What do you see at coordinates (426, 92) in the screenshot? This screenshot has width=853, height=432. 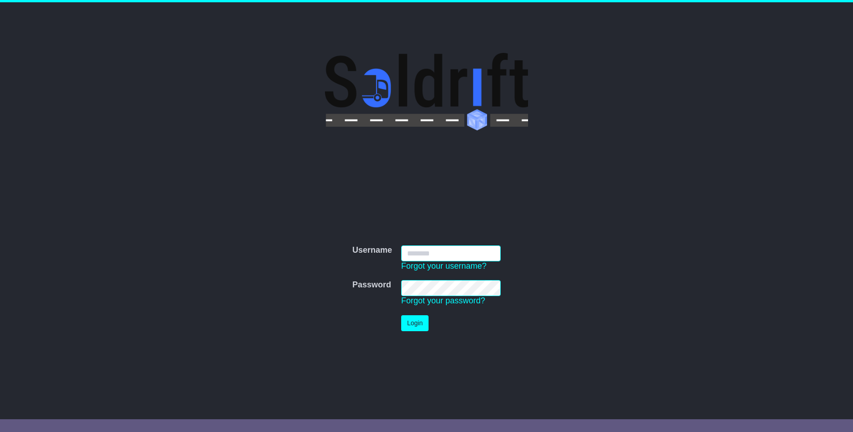 I see `img: Soldrift Pty Ltd` at bounding box center [426, 92].